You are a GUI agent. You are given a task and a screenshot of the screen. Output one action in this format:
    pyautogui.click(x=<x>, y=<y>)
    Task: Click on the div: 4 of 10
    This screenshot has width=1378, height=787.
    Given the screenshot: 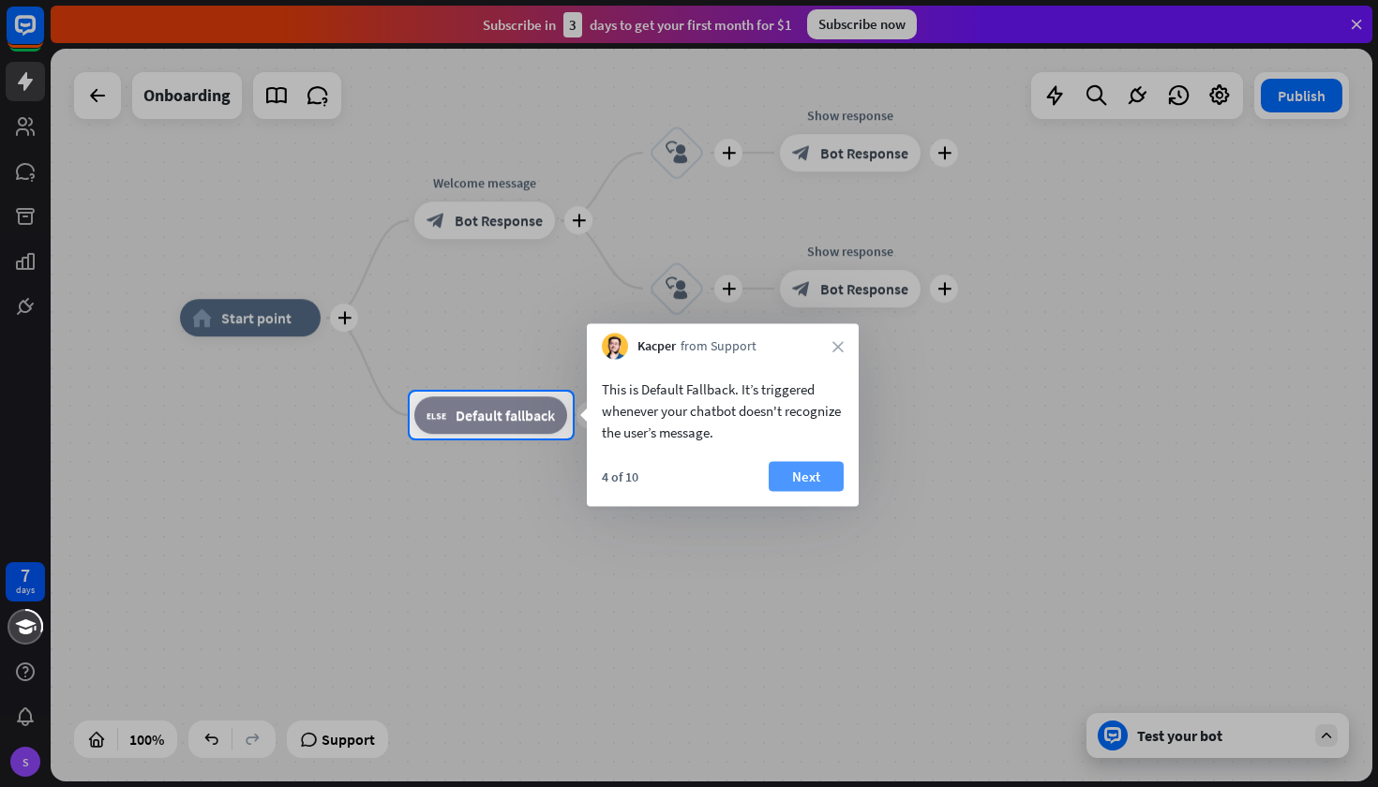 What is the action you would take?
    pyautogui.click(x=619, y=477)
    